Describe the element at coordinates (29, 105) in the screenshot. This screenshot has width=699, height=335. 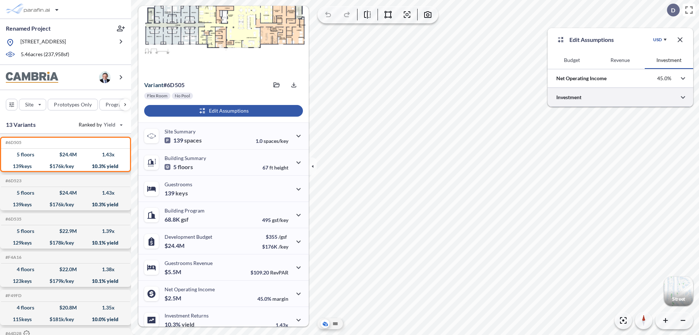
I see `p: Site` at that location.